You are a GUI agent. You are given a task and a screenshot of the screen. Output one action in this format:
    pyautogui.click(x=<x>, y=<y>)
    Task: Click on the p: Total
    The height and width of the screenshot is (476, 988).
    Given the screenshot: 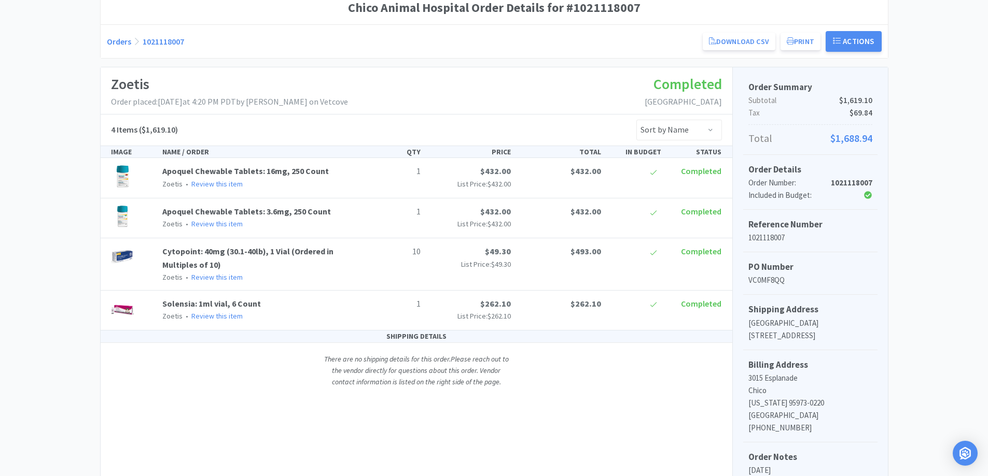 What is the action you would take?
    pyautogui.click(x=810, y=138)
    